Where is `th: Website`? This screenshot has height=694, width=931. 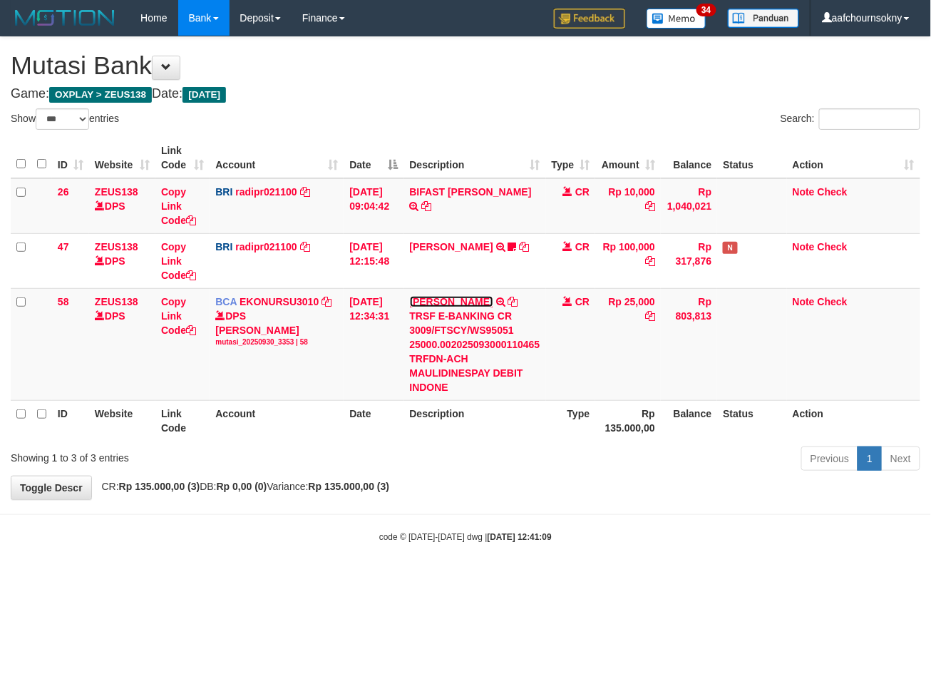 th: Website is located at coordinates (122, 420).